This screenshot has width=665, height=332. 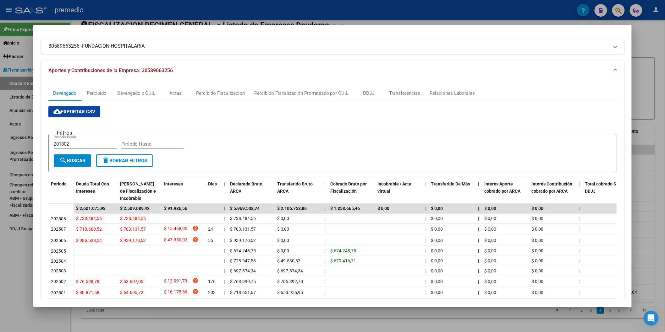 I want to click on datatable-header-cell: Transferido Bruto ARCA, so click(x=298, y=191).